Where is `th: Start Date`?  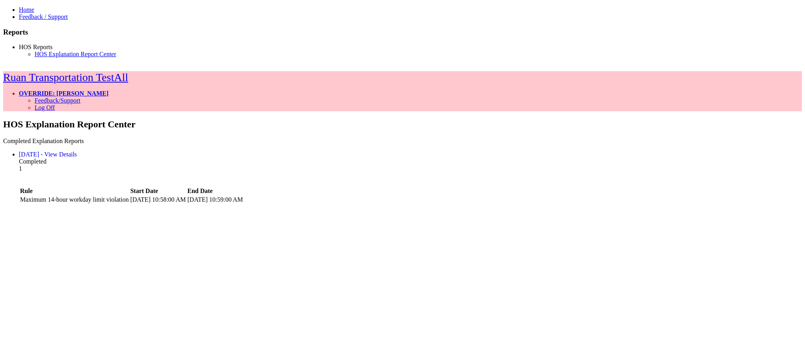 th: Start Date is located at coordinates (158, 191).